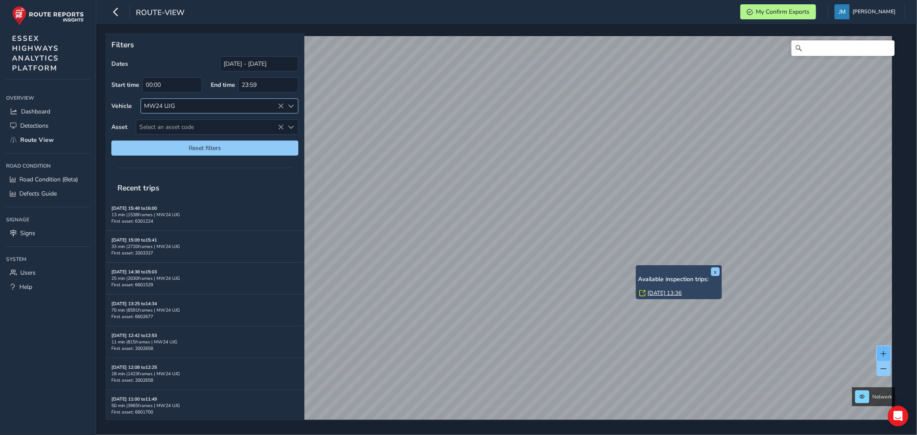  Describe the element at coordinates (205, 310) in the screenshot. I see `div: 70 min | 6591 frames | MW24 UJG` at that location.